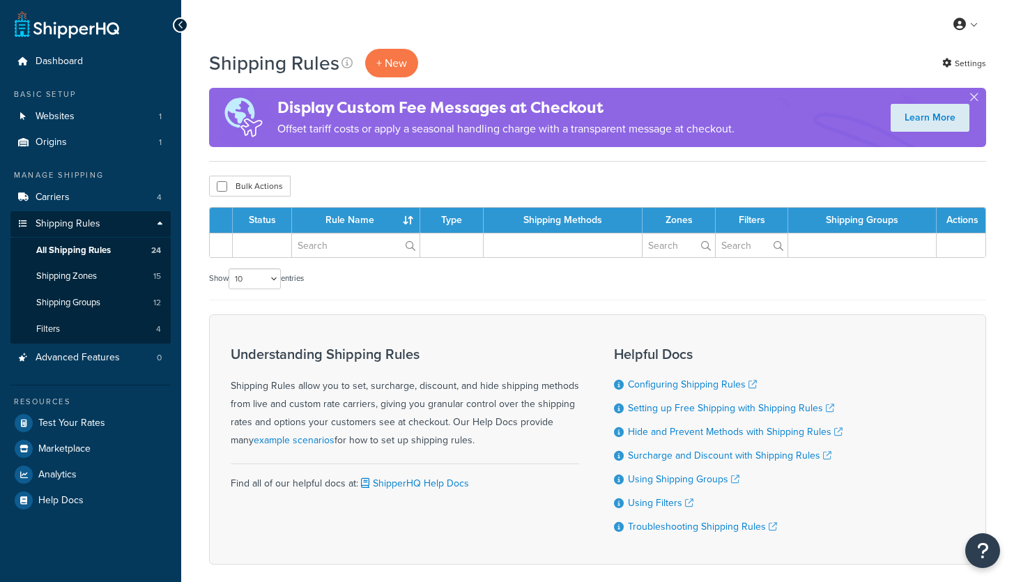 This screenshot has height=582, width=1014. Describe the element at coordinates (55, 116) in the screenshot. I see `span: Websites` at that location.